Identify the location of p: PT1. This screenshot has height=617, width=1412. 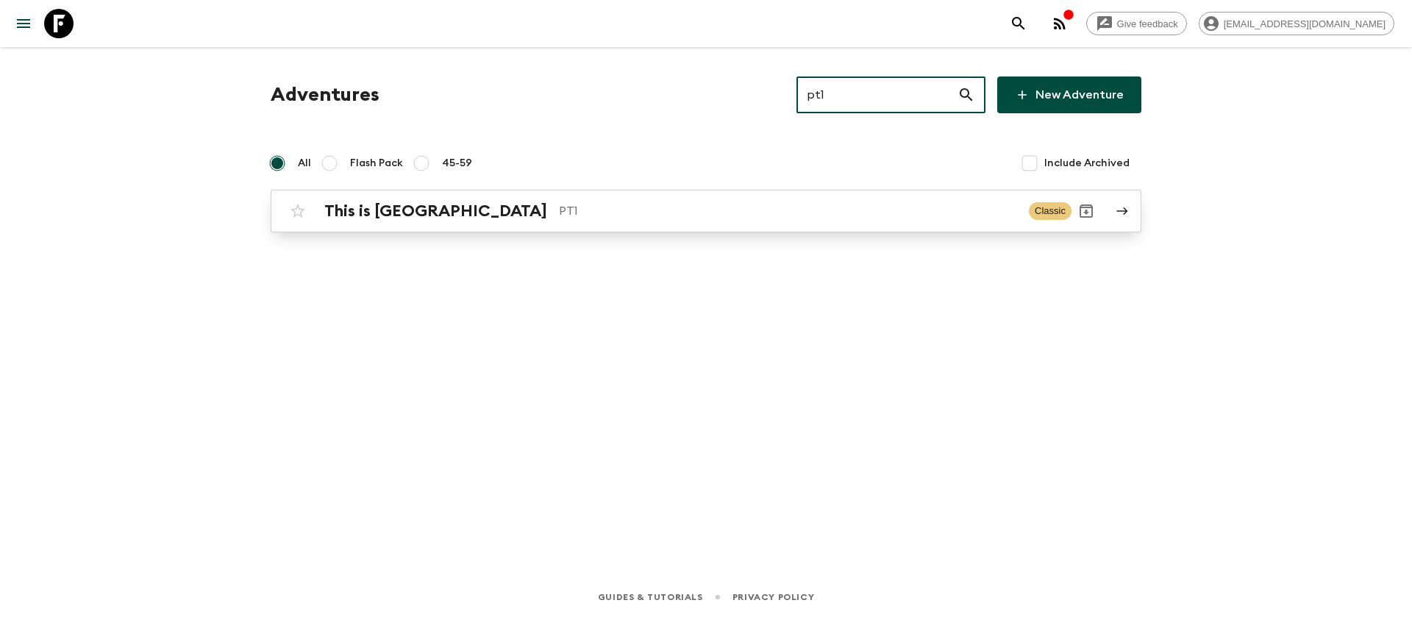
(788, 211).